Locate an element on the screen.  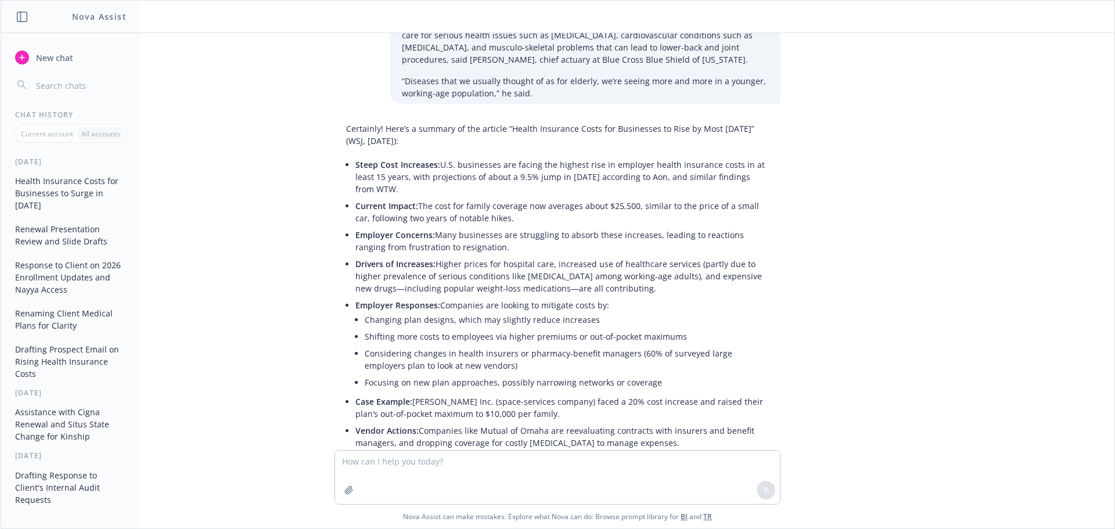
li: Many businesses are struggling to absorb these increases, leading to reactions ranging from frust... is located at coordinates (562, 241).